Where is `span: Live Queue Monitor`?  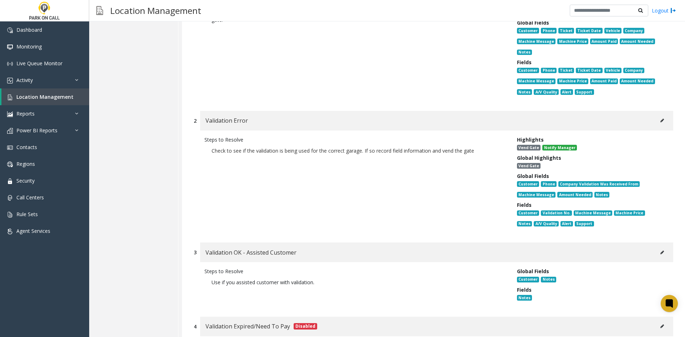 span: Live Queue Monitor is located at coordinates (39, 63).